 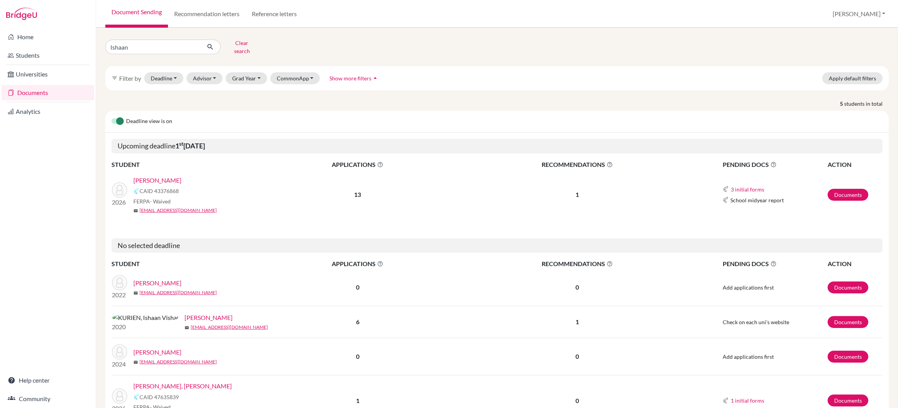 What do you see at coordinates (120, 190) in the screenshot?
I see `img: GOEL, Ishaan` at bounding box center [120, 190].